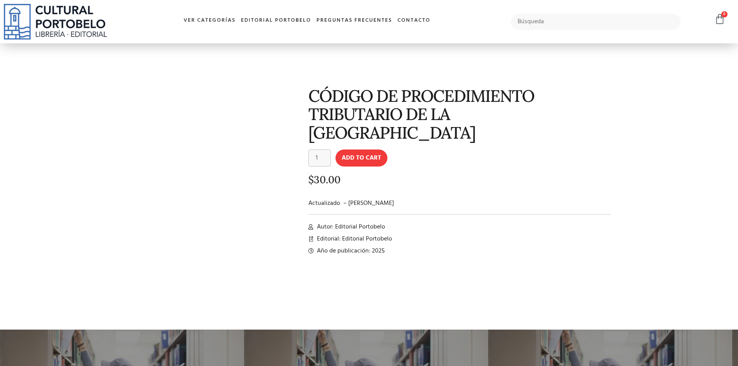 This screenshot has height=366, width=738. Describe the element at coordinates (362, 158) in the screenshot. I see `button: Add to cart` at that location.